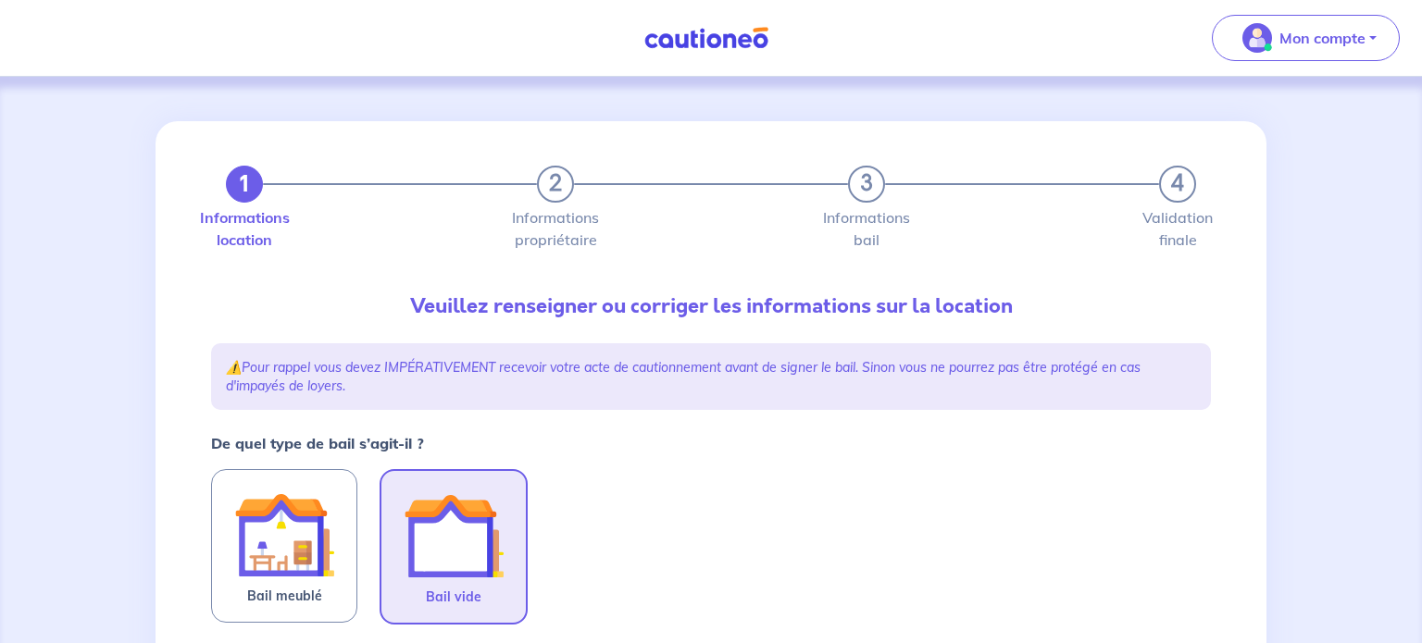 The image size is (1422, 643). I want to click on label: Informations propriétaire, so click(555, 229).